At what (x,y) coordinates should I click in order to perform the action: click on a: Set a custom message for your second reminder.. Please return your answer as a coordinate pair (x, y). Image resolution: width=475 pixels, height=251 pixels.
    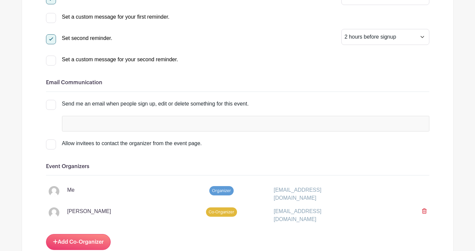
    Looking at the image, I should click on (112, 59).